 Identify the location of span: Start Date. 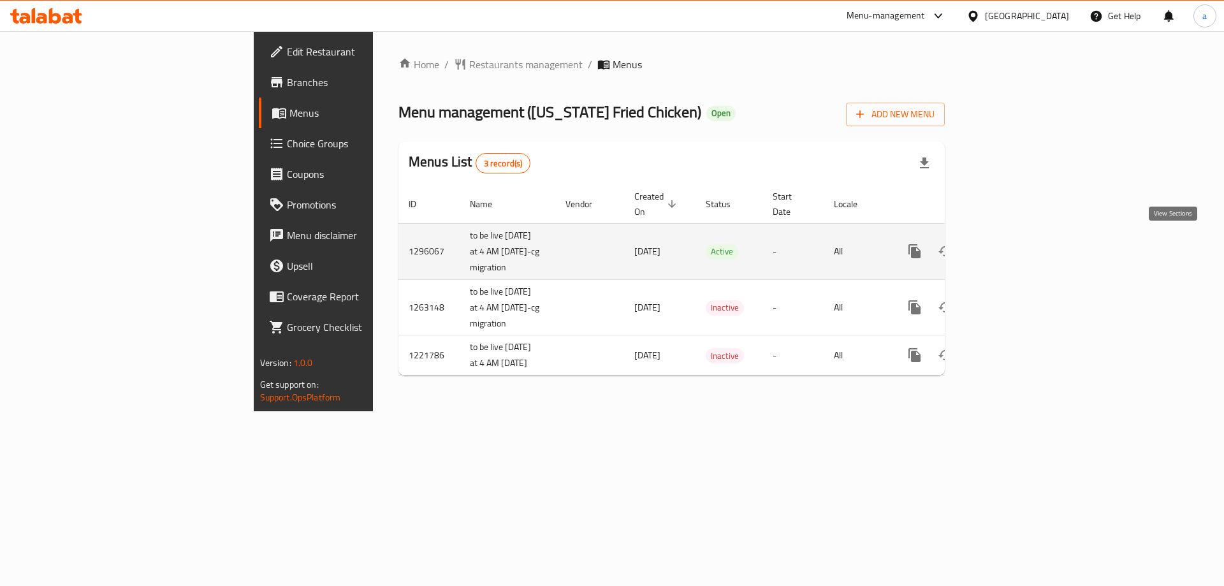
(791, 204).